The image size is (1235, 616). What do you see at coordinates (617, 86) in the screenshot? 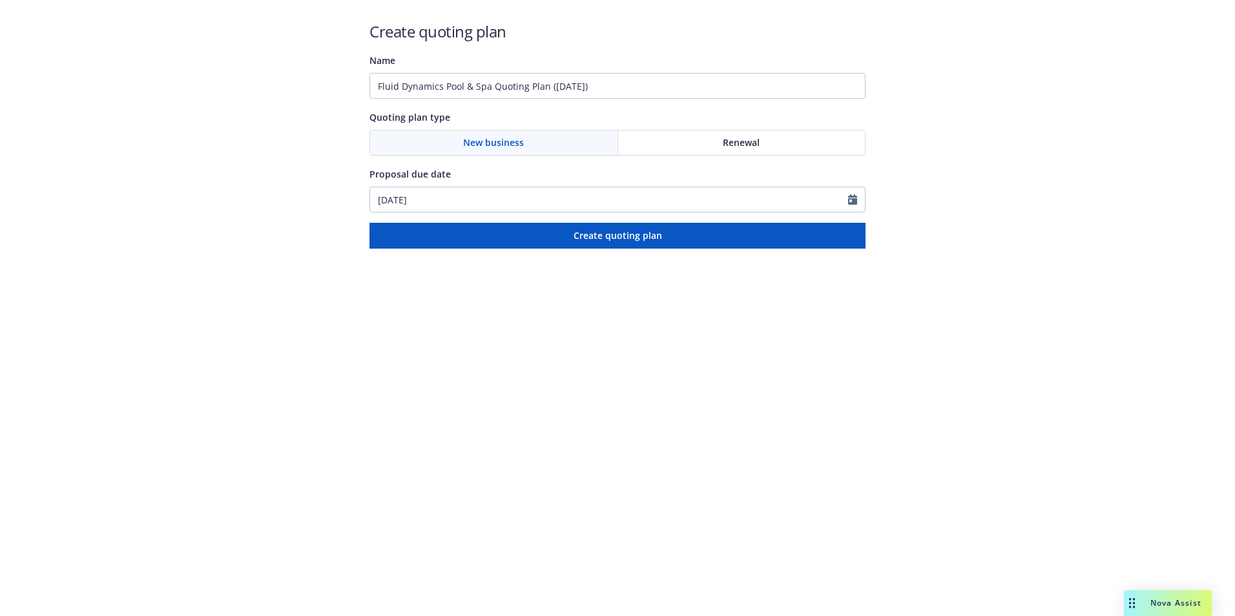
I see `input: Quoting plan name` at bounding box center [617, 86].